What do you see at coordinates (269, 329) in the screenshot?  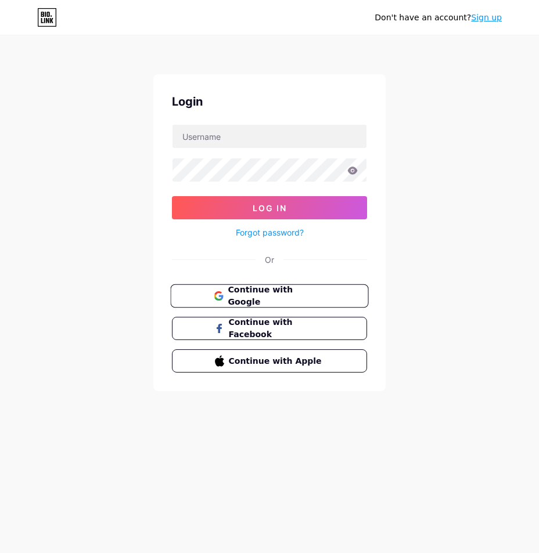 I see `button: Continue with Facebook` at bounding box center [269, 329].